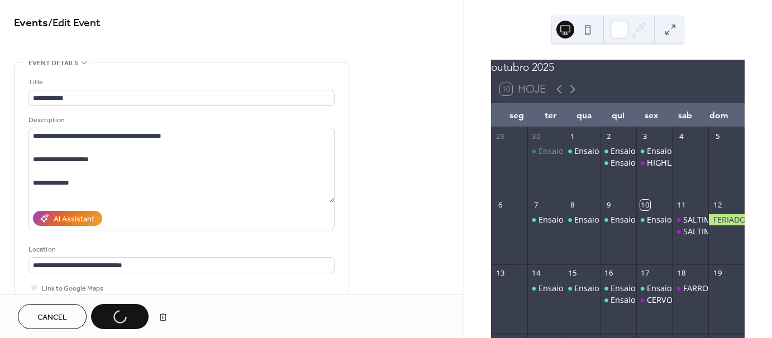 Image resolution: width=772 pixels, height=338 pixels. What do you see at coordinates (52, 317) in the screenshot?
I see `a: Cancel` at bounding box center [52, 317].